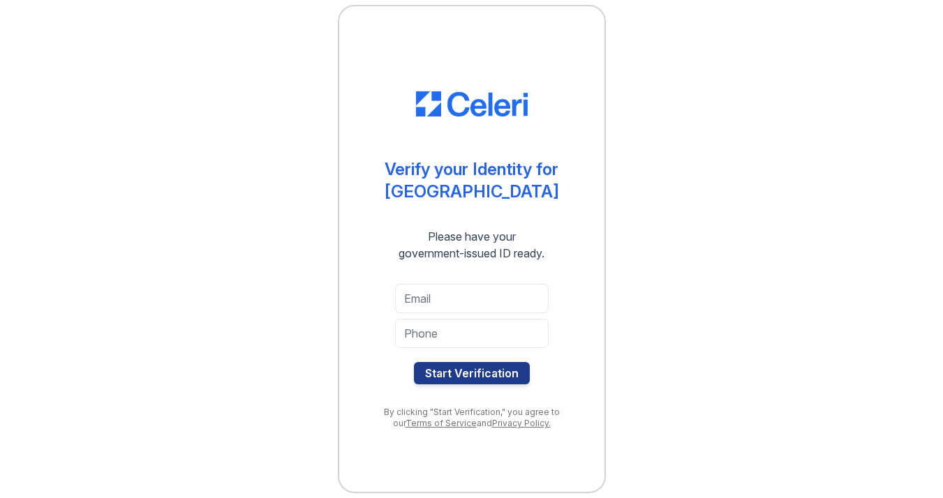 The width and height of the screenshot is (943, 498). I want to click on div: By clicking "Start Verification," you agree to our and, so click(472, 418).